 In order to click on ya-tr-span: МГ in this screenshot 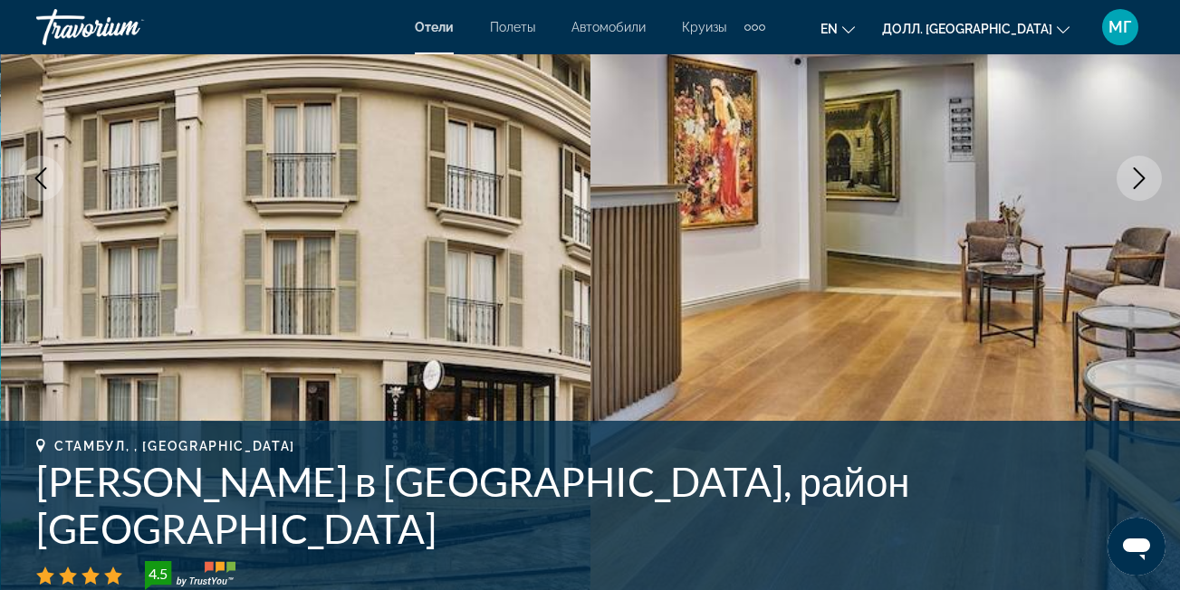, I will do `click(1120, 26)`.